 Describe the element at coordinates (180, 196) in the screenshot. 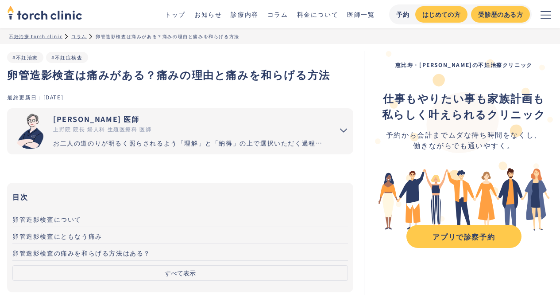

I see `h3: 目次` at that location.